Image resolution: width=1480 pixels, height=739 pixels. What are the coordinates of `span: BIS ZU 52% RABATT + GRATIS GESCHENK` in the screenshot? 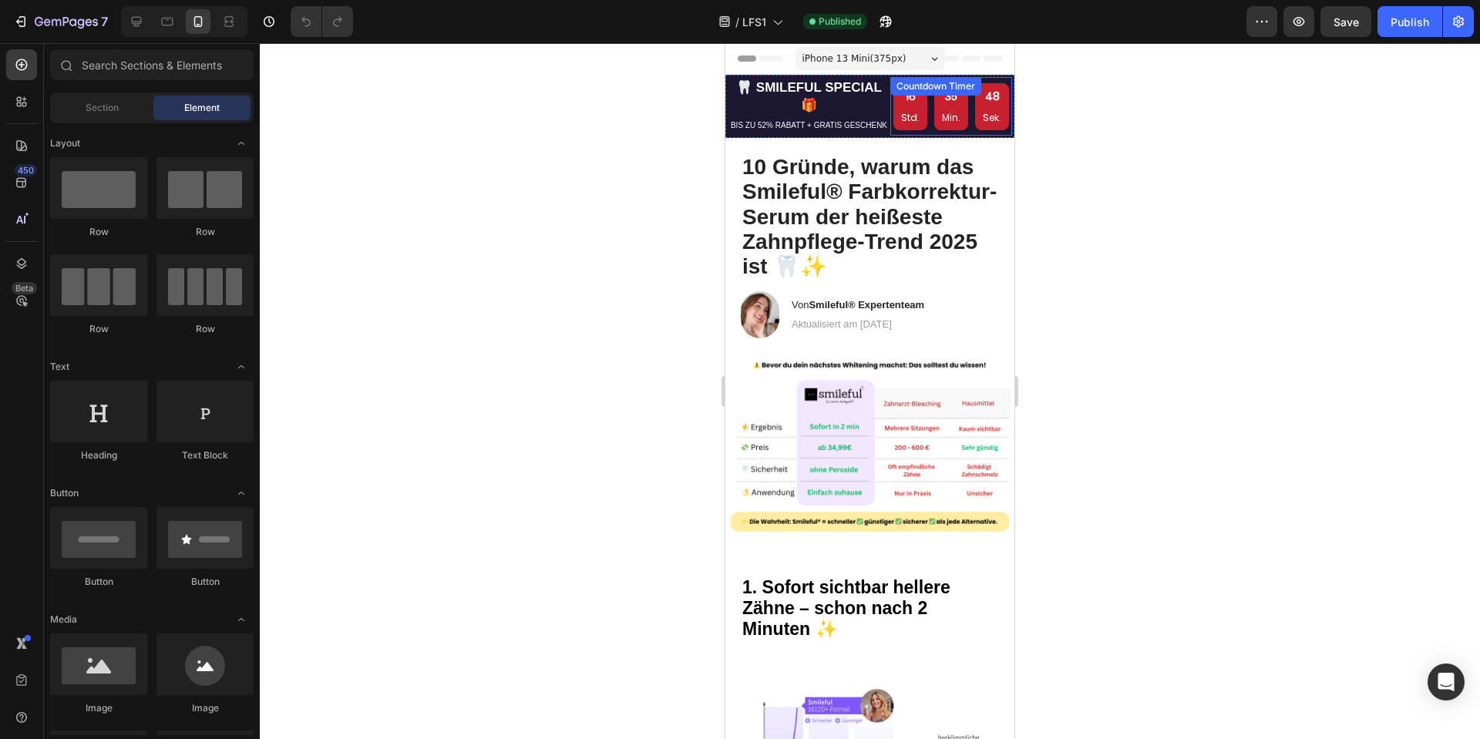 It's located at (83, 82).